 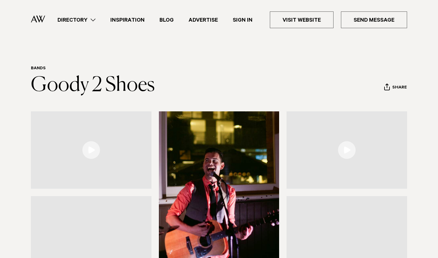 What do you see at coordinates (38, 69) in the screenshot?
I see `a: Bands` at bounding box center [38, 69].